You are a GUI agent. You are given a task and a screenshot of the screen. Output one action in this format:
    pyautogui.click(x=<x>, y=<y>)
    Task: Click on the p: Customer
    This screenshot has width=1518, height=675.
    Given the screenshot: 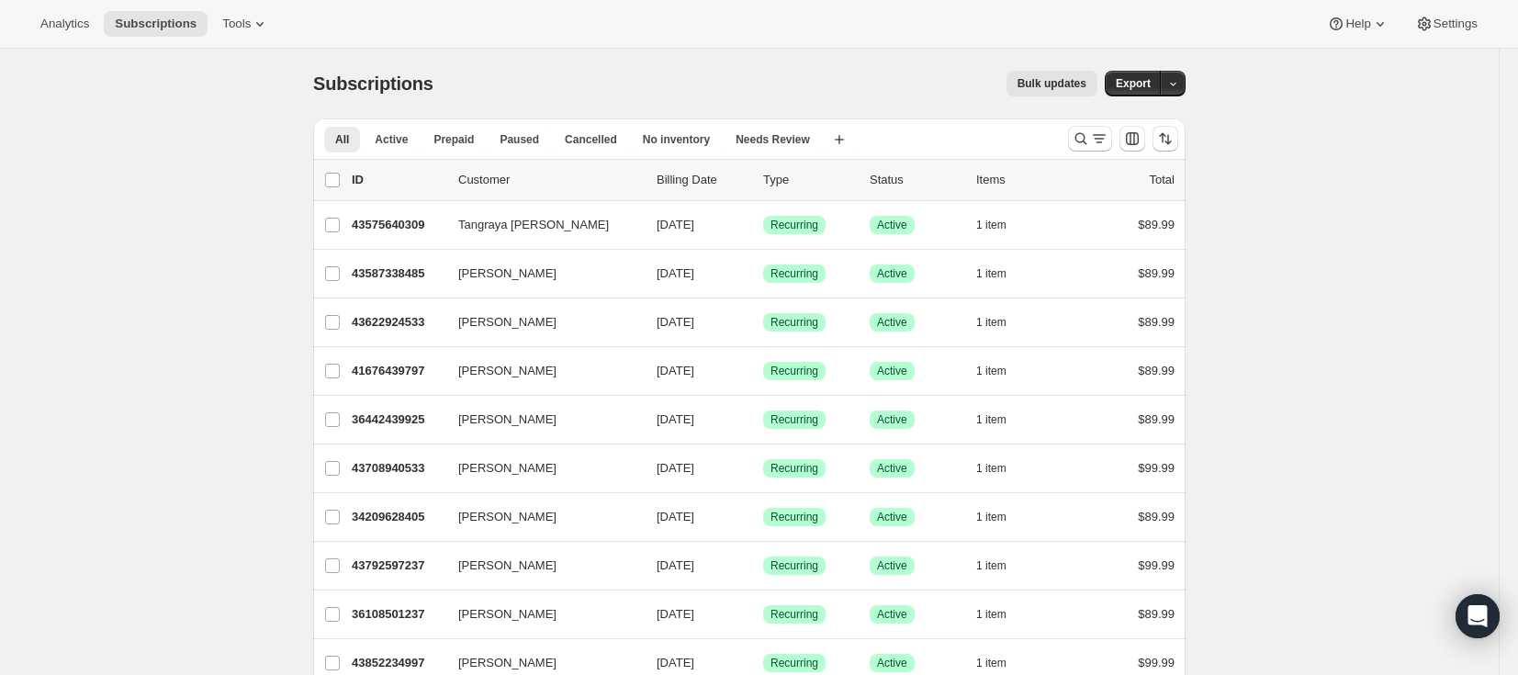 What is the action you would take?
    pyautogui.click(x=550, y=180)
    